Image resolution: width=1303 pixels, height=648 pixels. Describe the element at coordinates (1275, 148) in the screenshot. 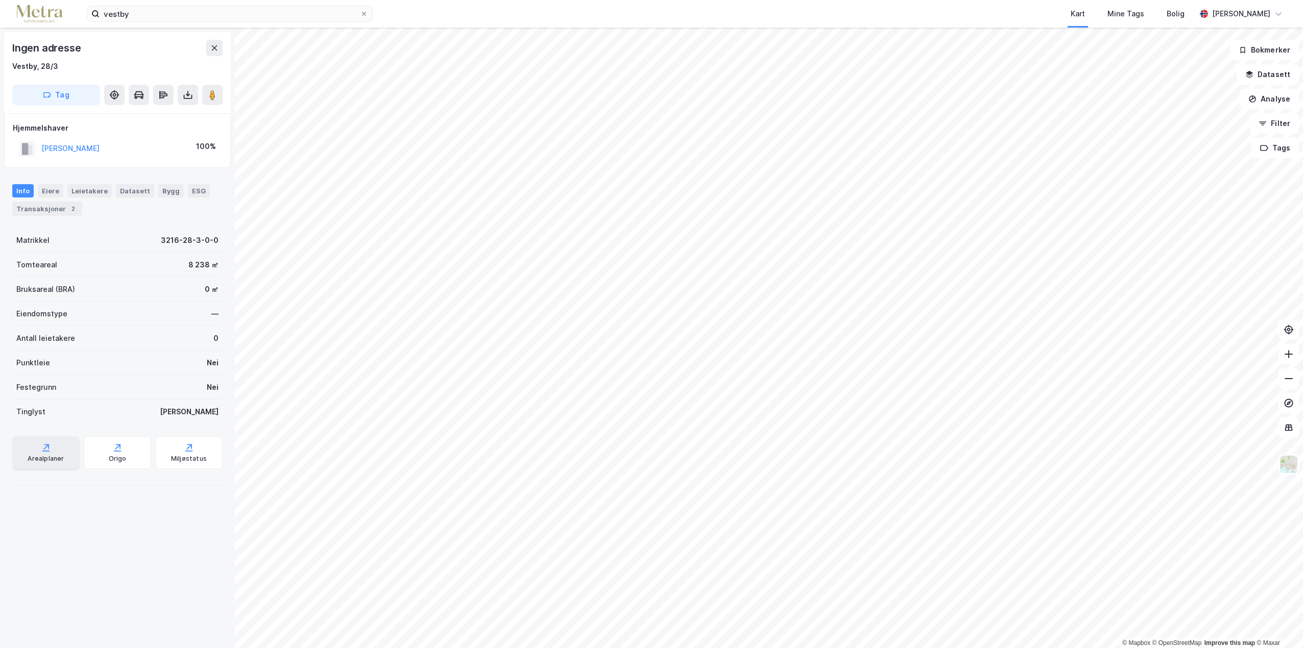

I see `button: Tags` at that location.